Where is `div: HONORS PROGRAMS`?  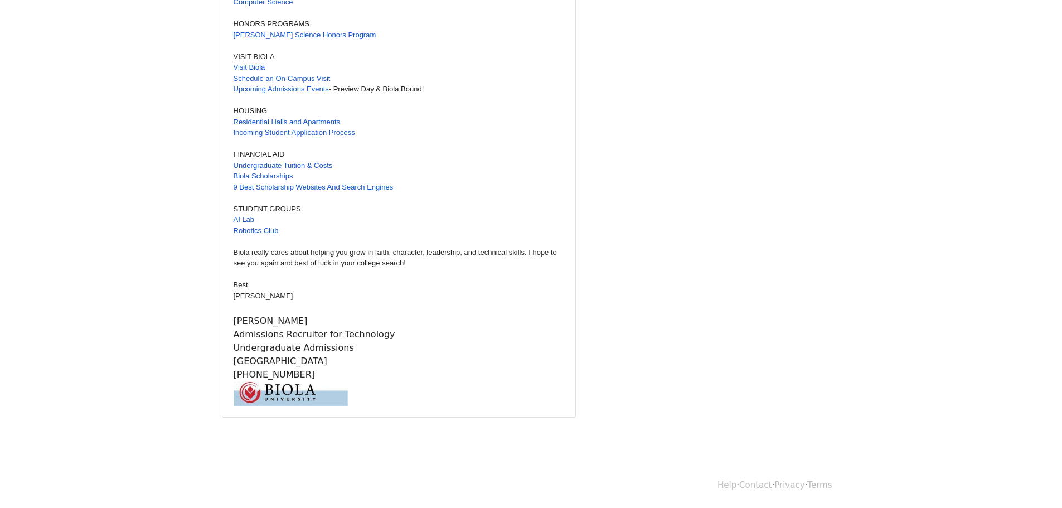 div: HONORS PROGRAMS is located at coordinates (398, 24).